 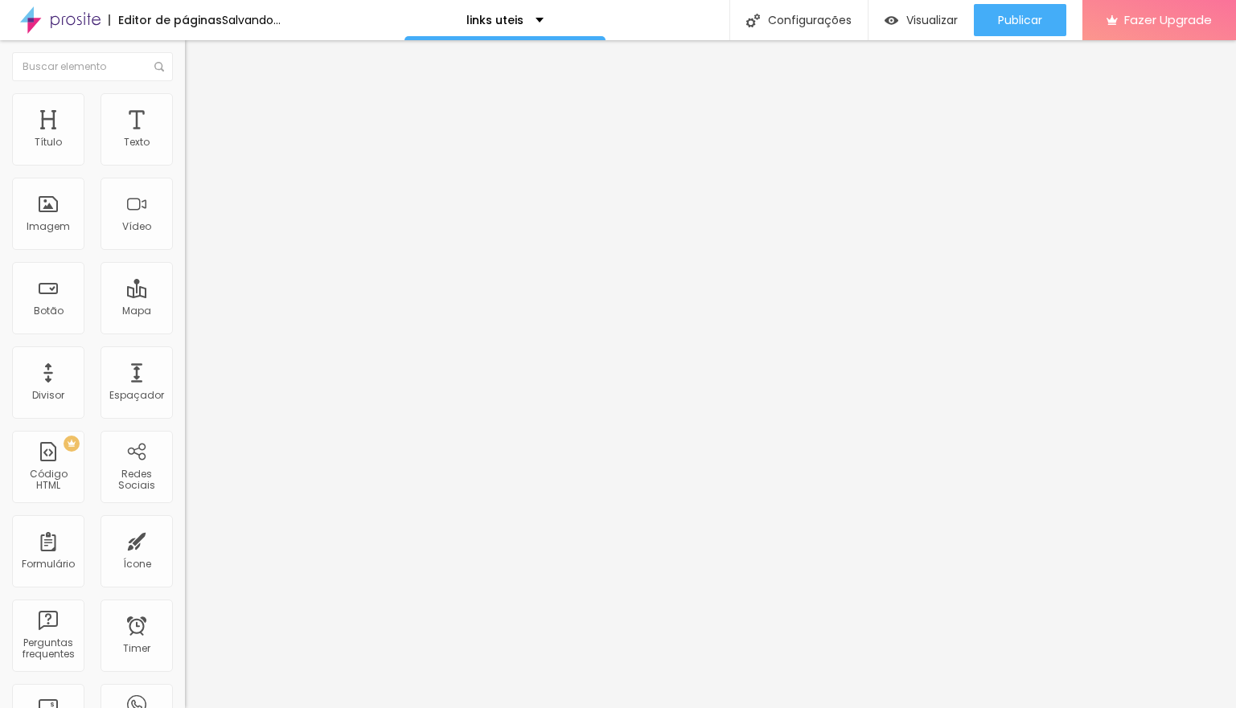 I want to click on div: Espaçador, so click(x=137, y=396).